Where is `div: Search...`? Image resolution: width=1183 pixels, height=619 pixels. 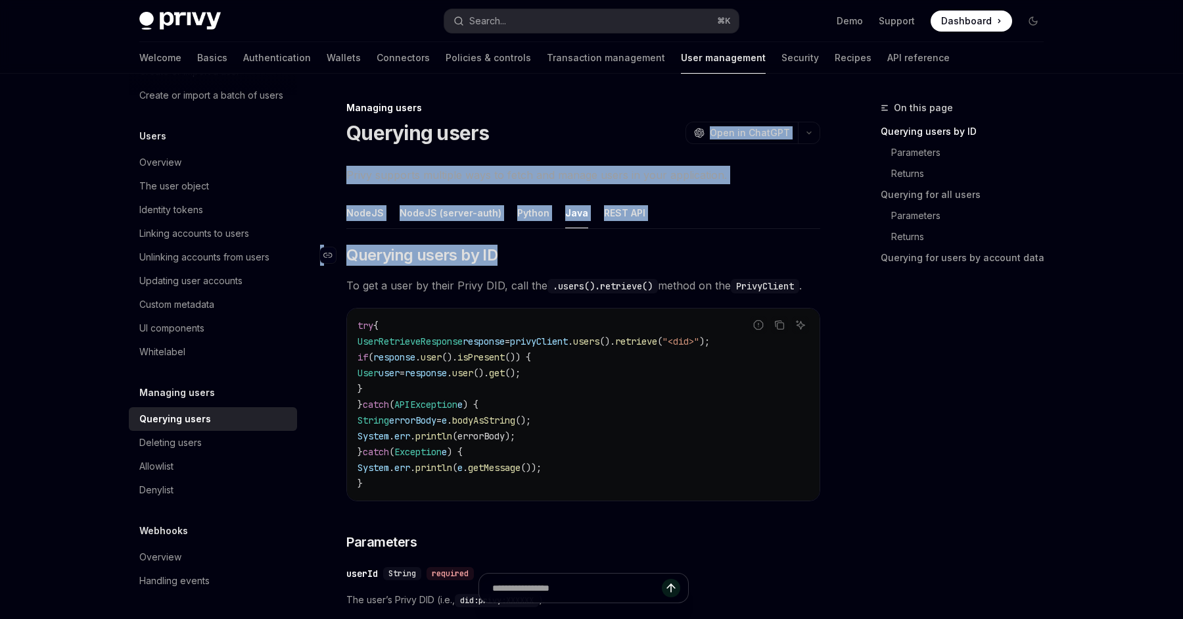 div: Search... is located at coordinates (488, 21).